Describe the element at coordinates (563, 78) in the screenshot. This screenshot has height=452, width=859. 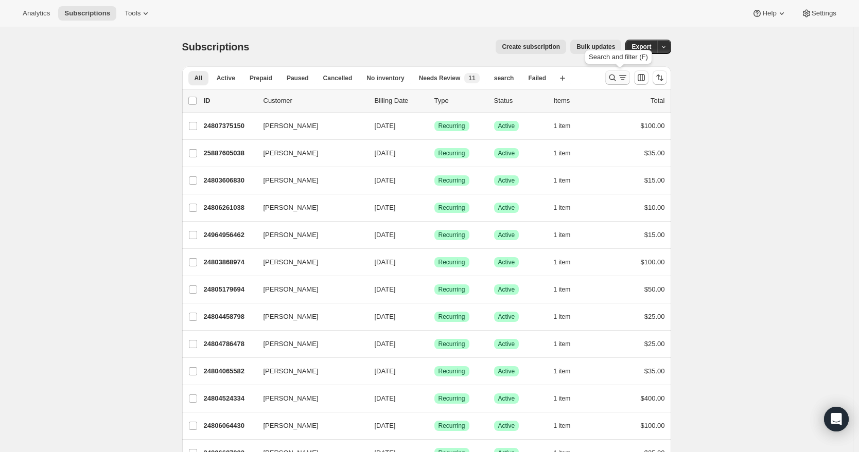
I see `button: Create new view` at that location.